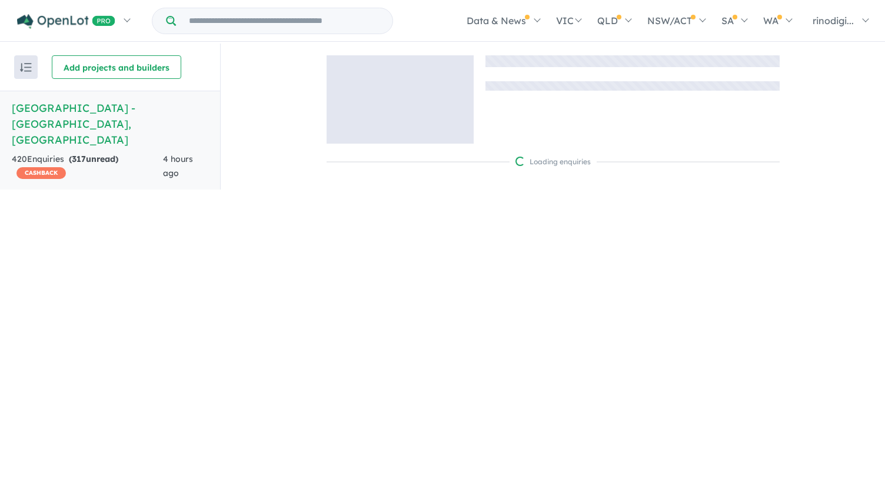 This screenshot has width=885, height=491. I want to click on span: 317, so click(79, 159).